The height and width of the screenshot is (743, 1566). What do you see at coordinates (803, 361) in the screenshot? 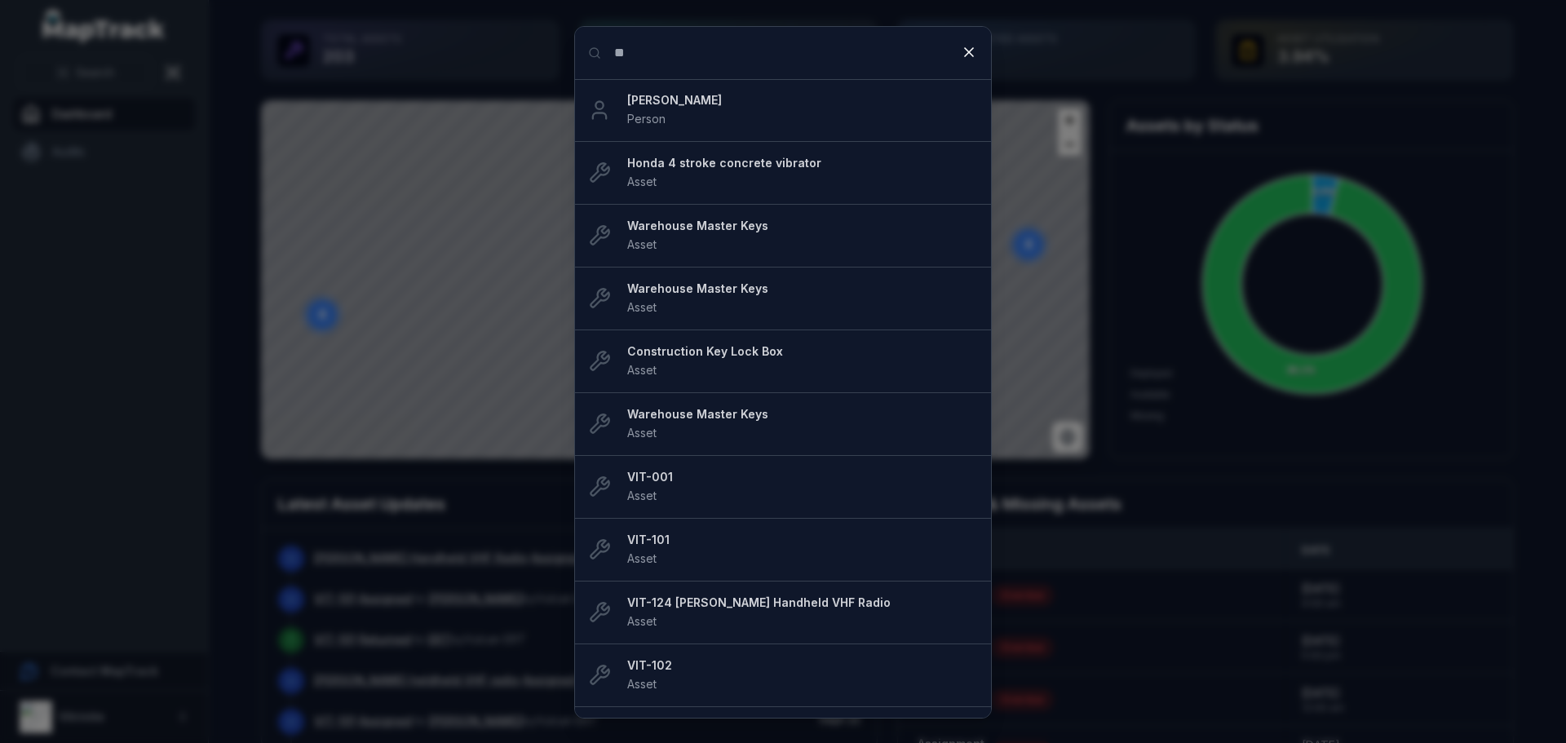
I see `a: Construction Key Lock BoxAsset` at bounding box center [803, 361].